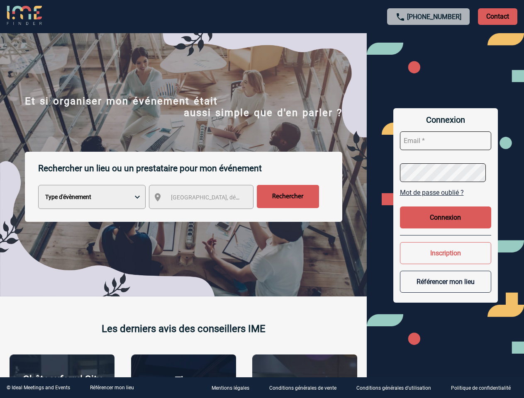  Describe the element at coordinates (480, 388) in the screenshot. I see `p: Politique de confidentialité` at that location.